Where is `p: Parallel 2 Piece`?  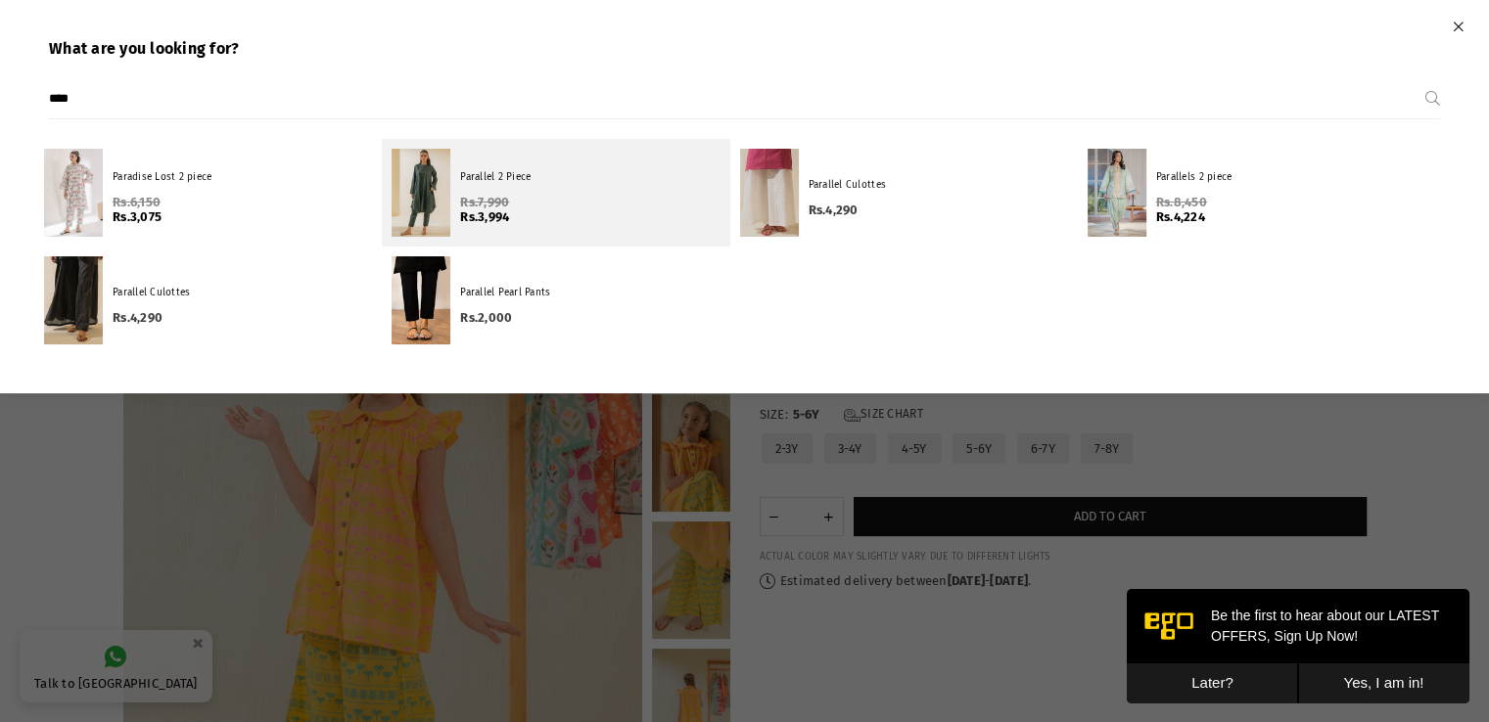 p: Parallel 2 Piece is located at coordinates (589, 177).